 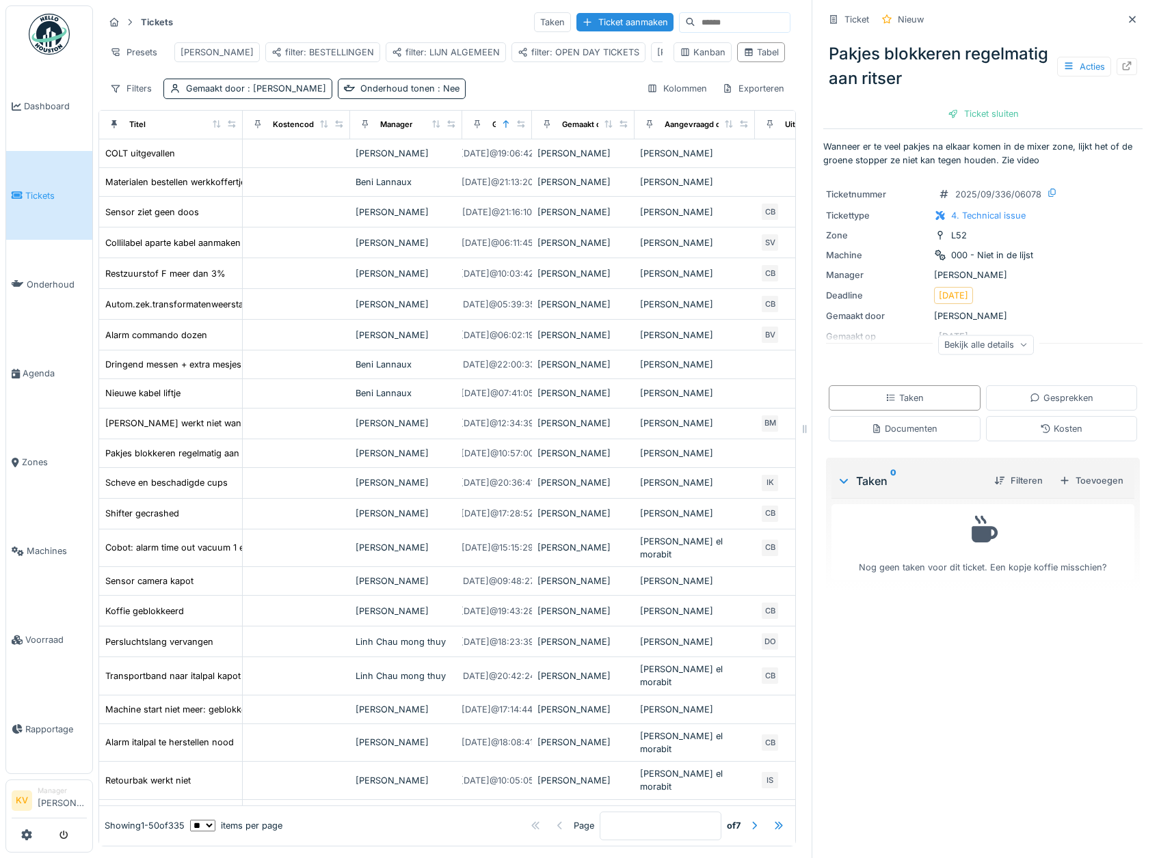 I want to click on span: Voorraad, so click(x=56, y=640).